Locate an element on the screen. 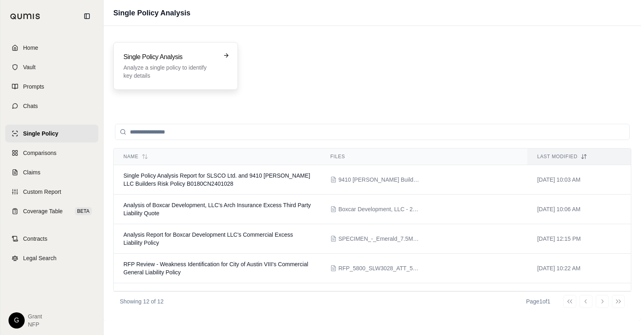 Image resolution: width=641 pixels, height=335 pixels. span: Chats is located at coordinates (30, 106).